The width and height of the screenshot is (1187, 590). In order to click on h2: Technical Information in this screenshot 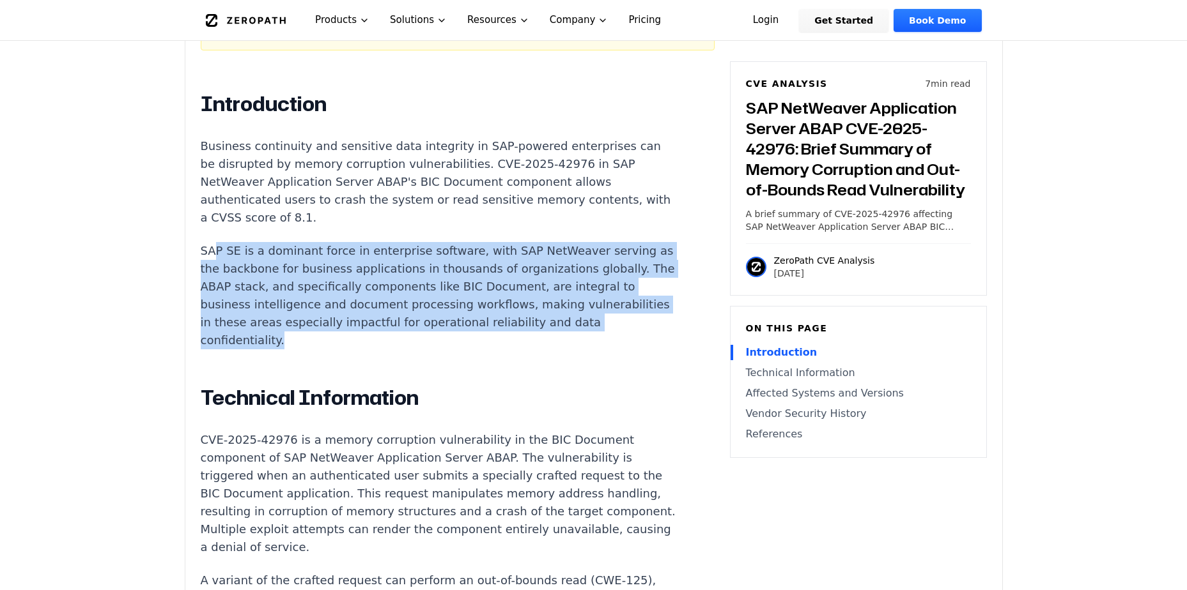, I will do `click(438, 398)`.